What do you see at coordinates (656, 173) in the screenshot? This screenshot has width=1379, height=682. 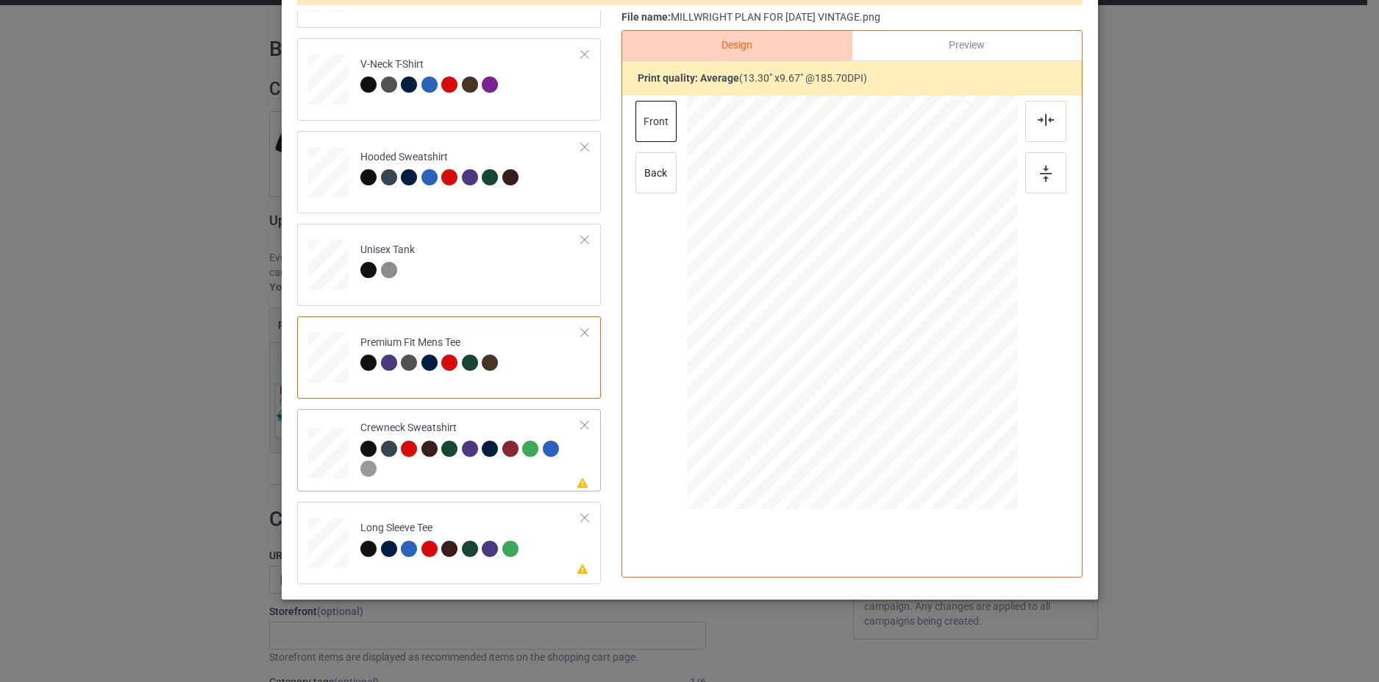 I see `div: back` at bounding box center [656, 173].